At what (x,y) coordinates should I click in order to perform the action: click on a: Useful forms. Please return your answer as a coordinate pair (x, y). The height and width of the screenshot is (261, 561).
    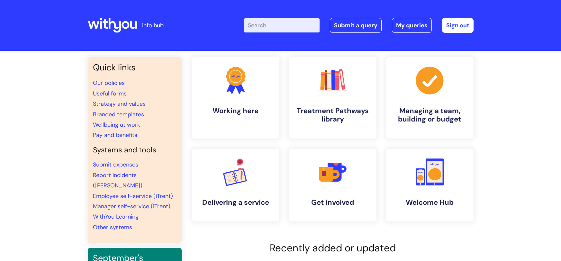
    Looking at the image, I should click on (110, 93).